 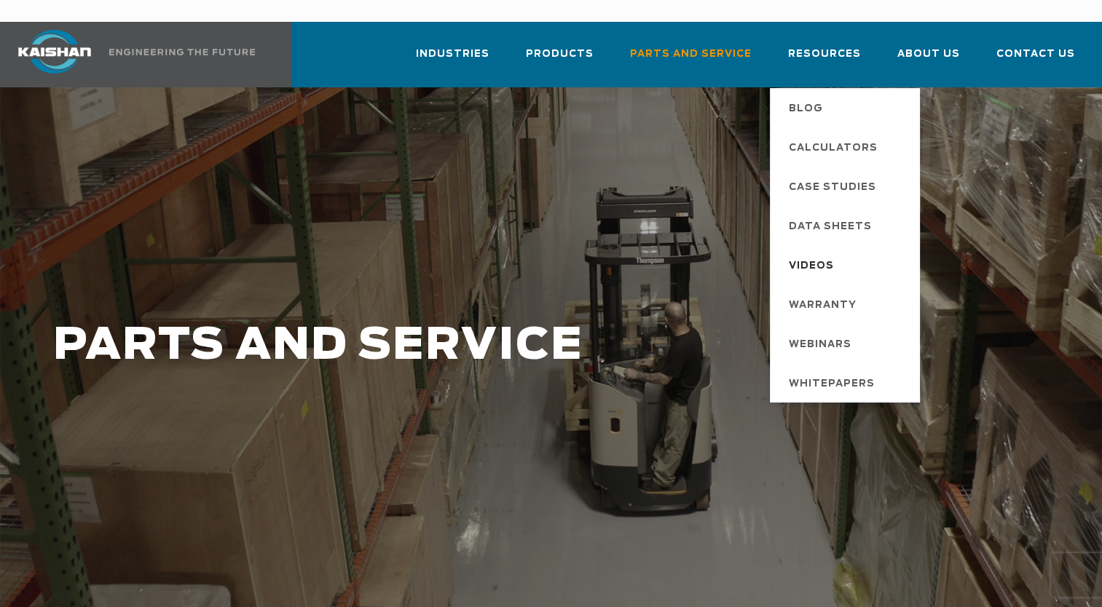 What do you see at coordinates (559, 60) in the screenshot?
I see `a: Products` at bounding box center [559, 60].